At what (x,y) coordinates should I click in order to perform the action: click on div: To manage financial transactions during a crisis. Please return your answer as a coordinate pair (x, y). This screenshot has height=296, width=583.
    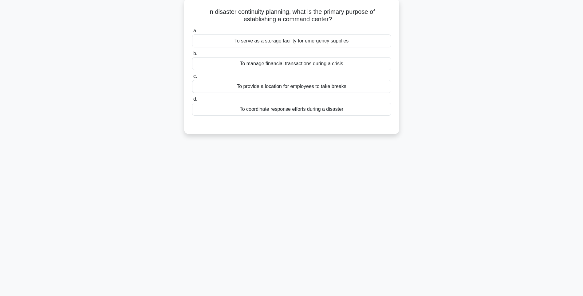
    Looking at the image, I should click on (292, 64).